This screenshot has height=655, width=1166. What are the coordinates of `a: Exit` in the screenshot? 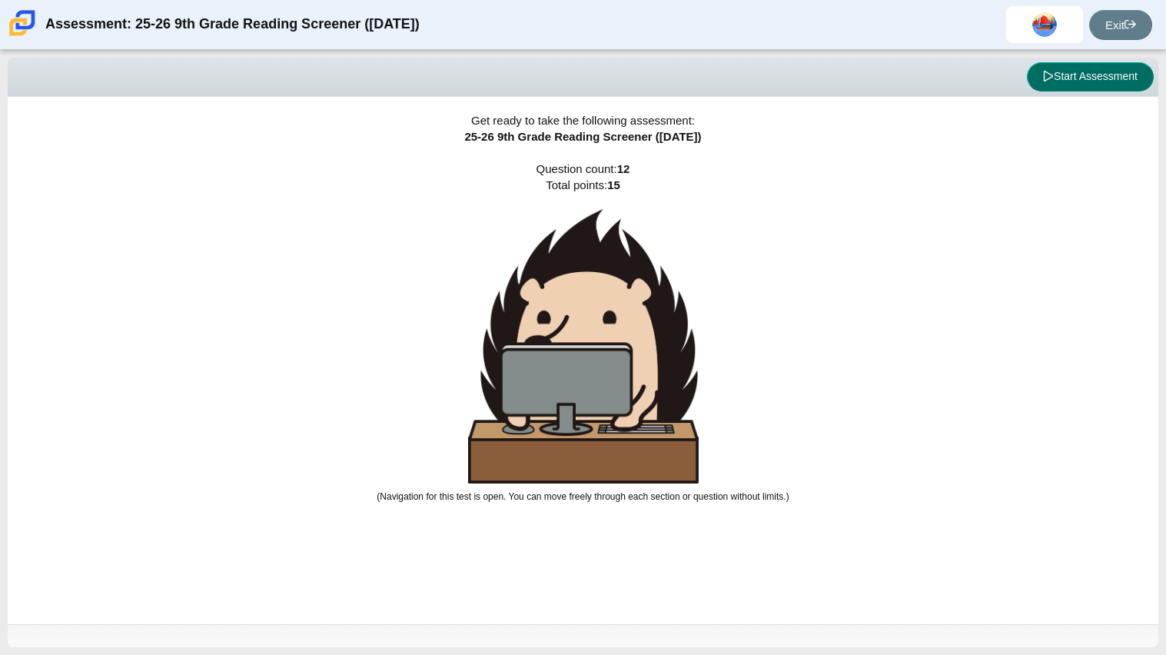 It's located at (1121, 25).